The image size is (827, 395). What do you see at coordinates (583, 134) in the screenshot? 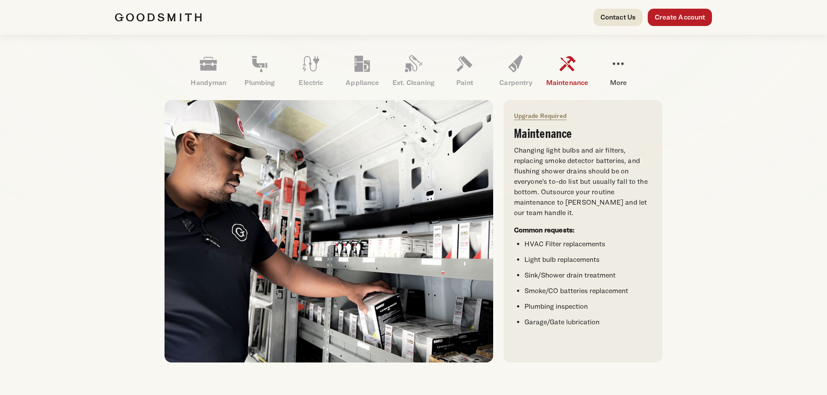
I see `h3: Maintenance` at bounding box center [583, 134].